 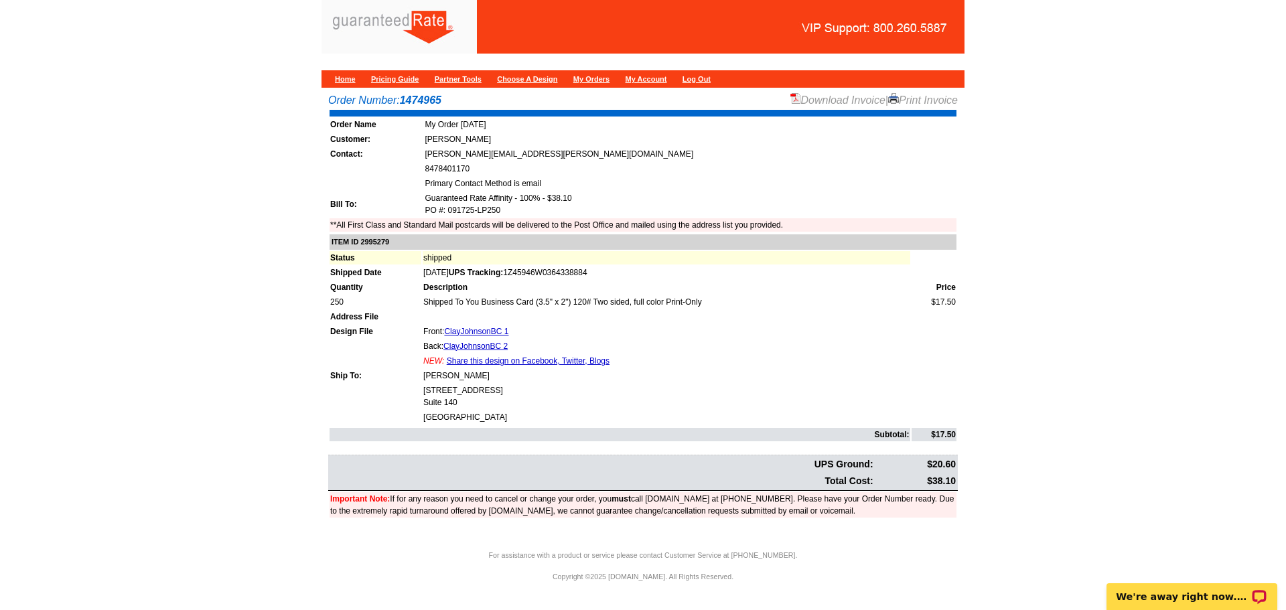 What do you see at coordinates (376, 204) in the screenshot?
I see `td: Bill To:` at bounding box center [376, 204].